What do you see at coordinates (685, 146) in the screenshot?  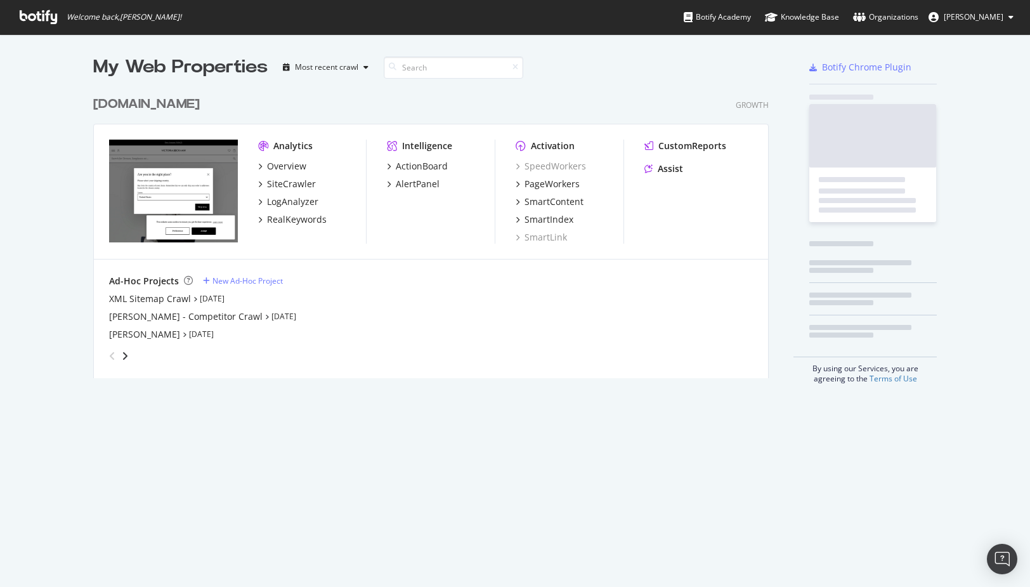 I see `a: CustomReports` at bounding box center [685, 146].